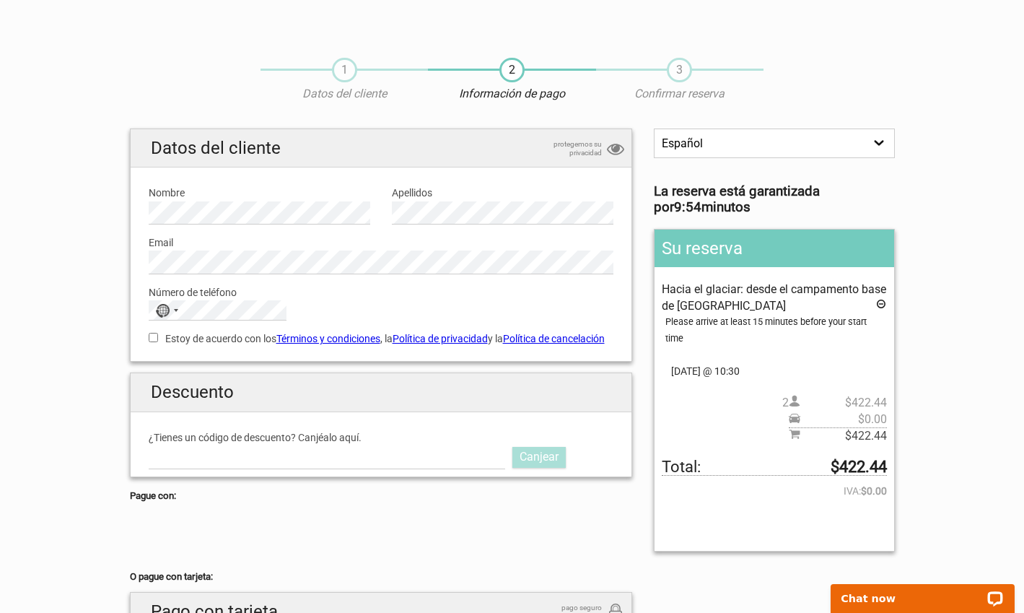 The width and height of the screenshot is (1024, 613). I want to click on button: Open LiveChat chat widget, so click(175, 31).